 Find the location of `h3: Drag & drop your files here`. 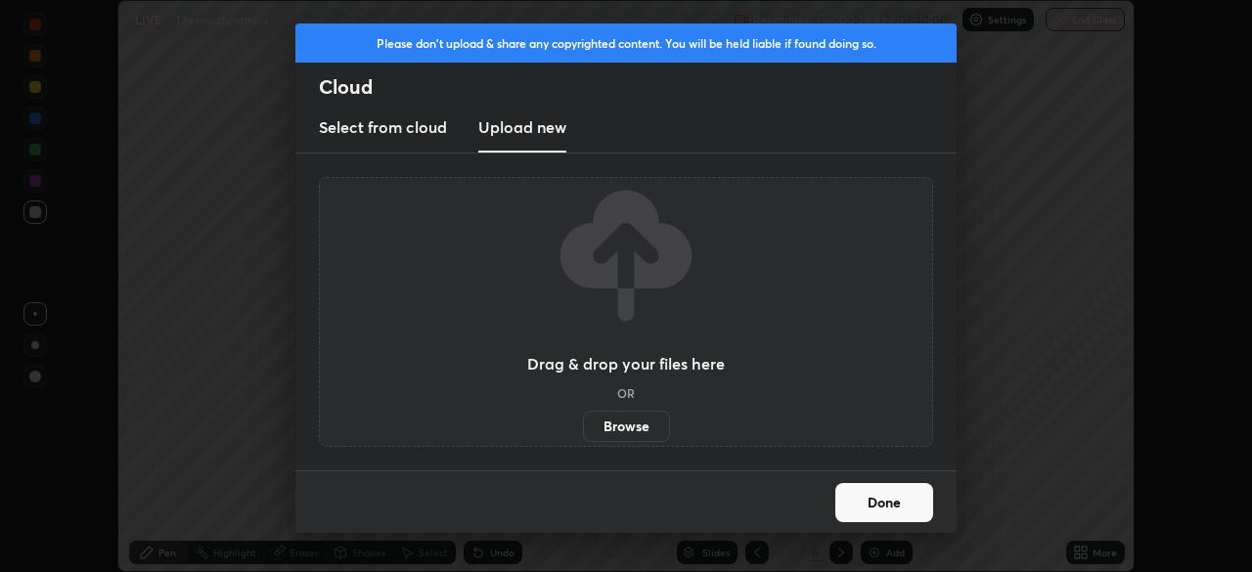

h3: Drag & drop your files here is located at coordinates (626, 364).